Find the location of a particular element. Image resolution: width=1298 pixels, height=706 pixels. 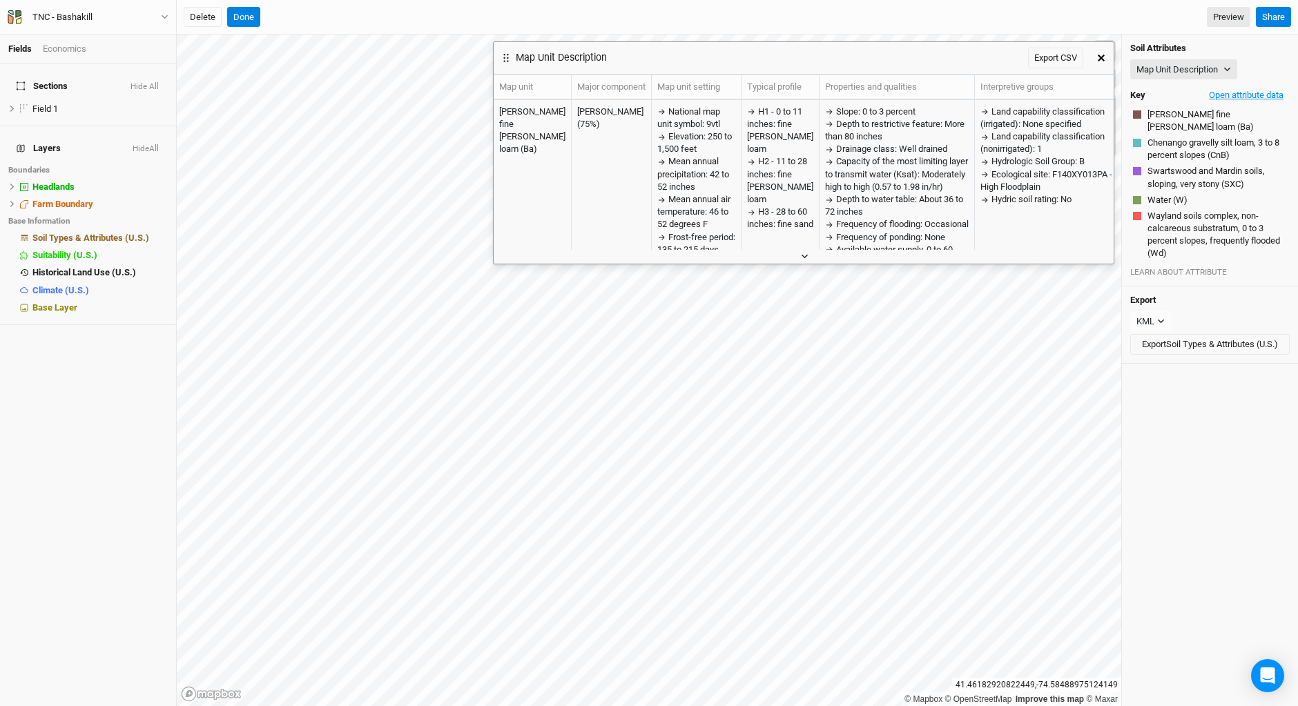

a: Improve this map is located at coordinates (1049, 699).